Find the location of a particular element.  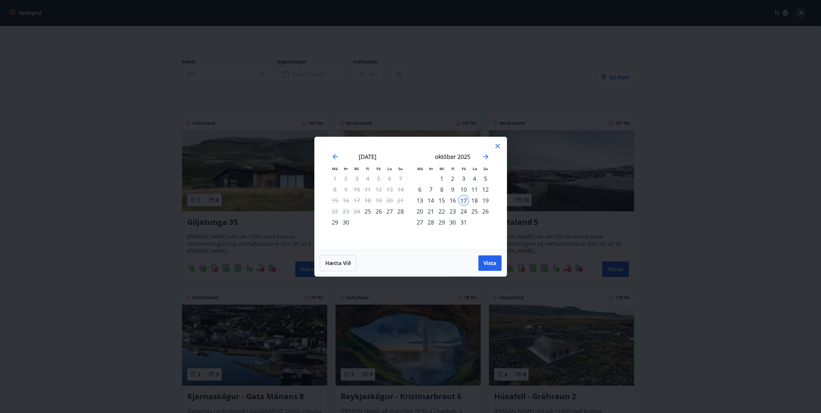

div: 24 is located at coordinates (464, 211).